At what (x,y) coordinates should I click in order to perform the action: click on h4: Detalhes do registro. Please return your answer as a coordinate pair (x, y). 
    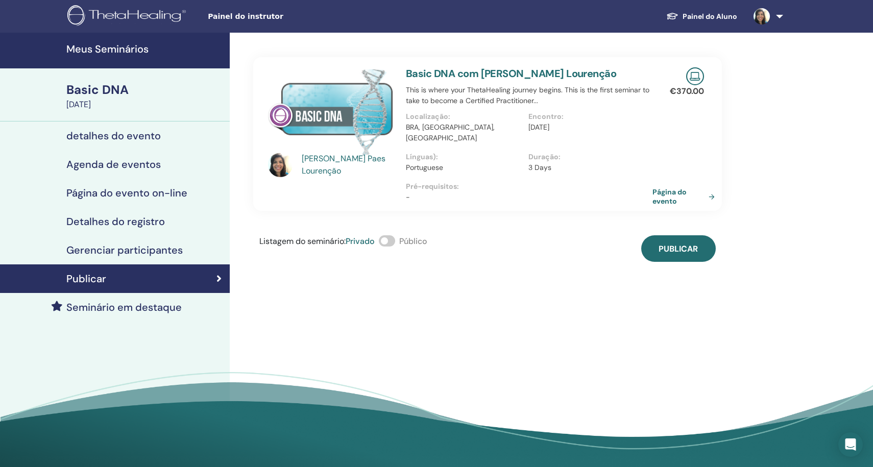
    Looking at the image, I should click on (115, 221).